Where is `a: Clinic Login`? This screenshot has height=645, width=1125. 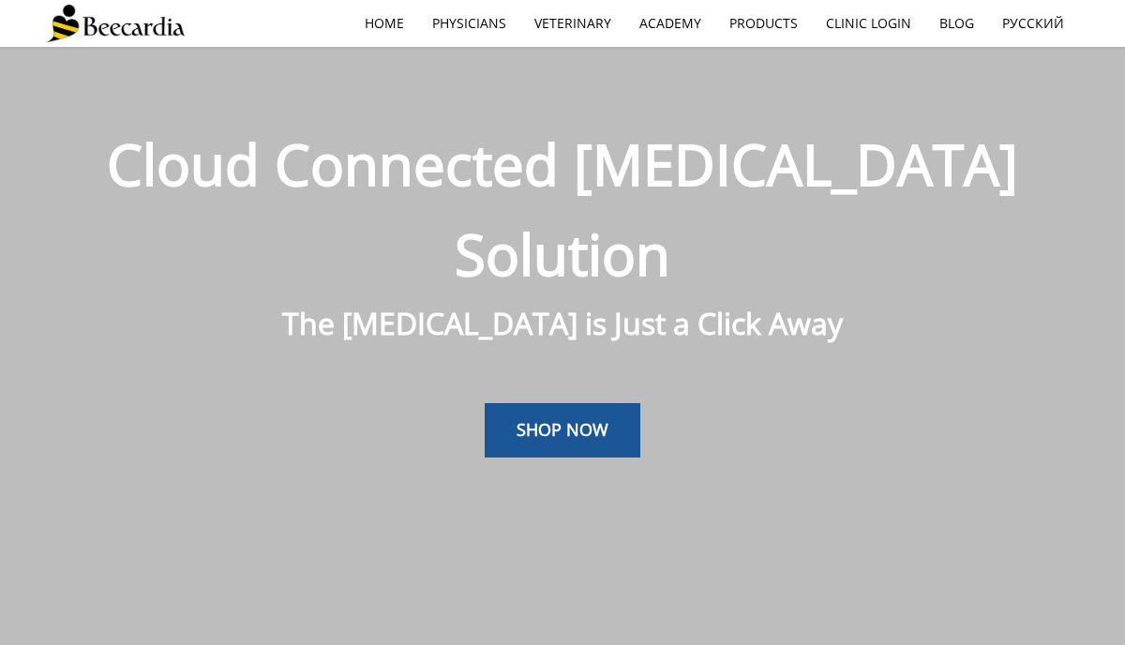
a: Clinic Login is located at coordinates (868, 23).